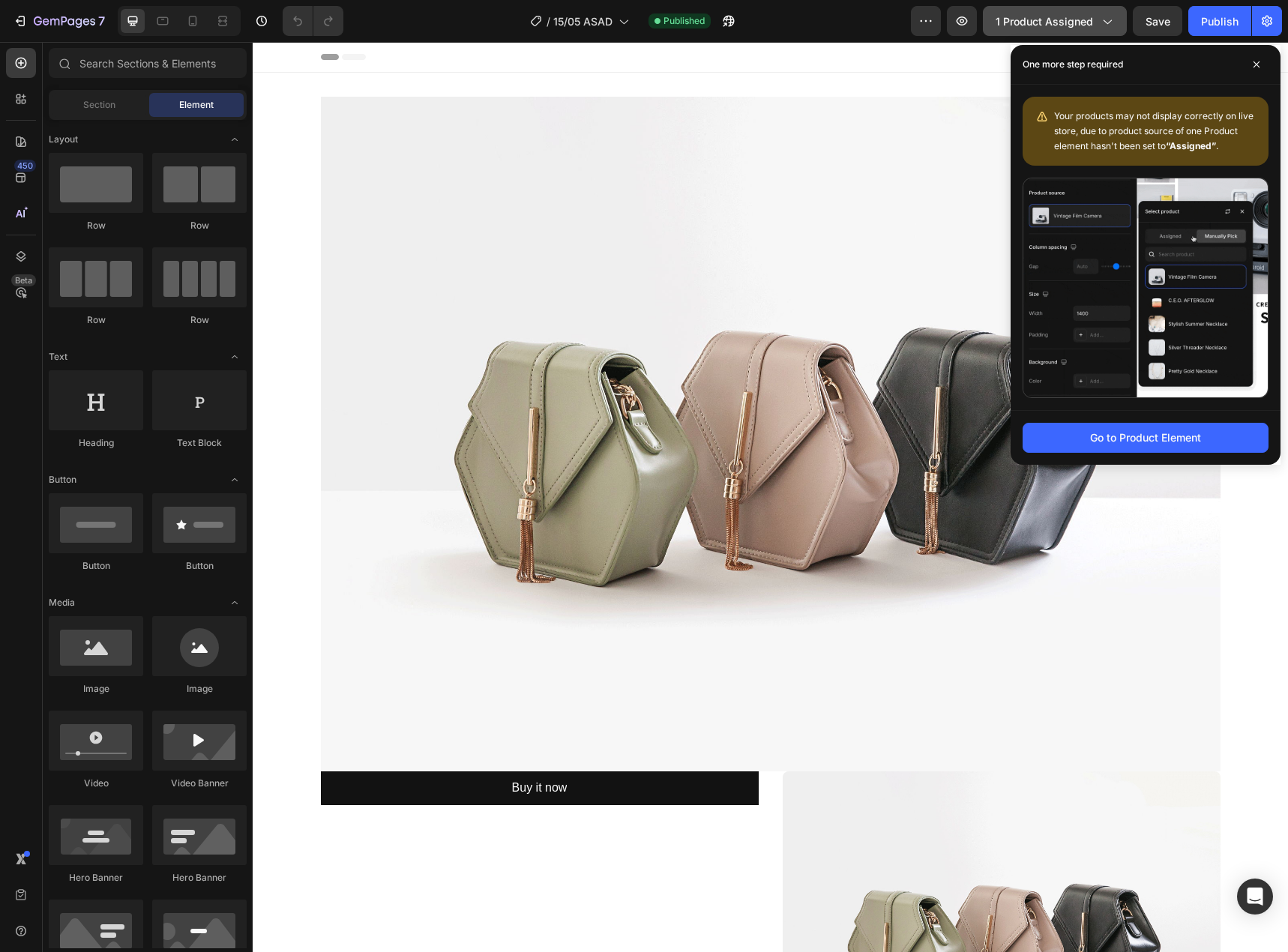 This screenshot has width=1288, height=952. Describe the element at coordinates (1220, 21) in the screenshot. I see `button: Publish` at that location.